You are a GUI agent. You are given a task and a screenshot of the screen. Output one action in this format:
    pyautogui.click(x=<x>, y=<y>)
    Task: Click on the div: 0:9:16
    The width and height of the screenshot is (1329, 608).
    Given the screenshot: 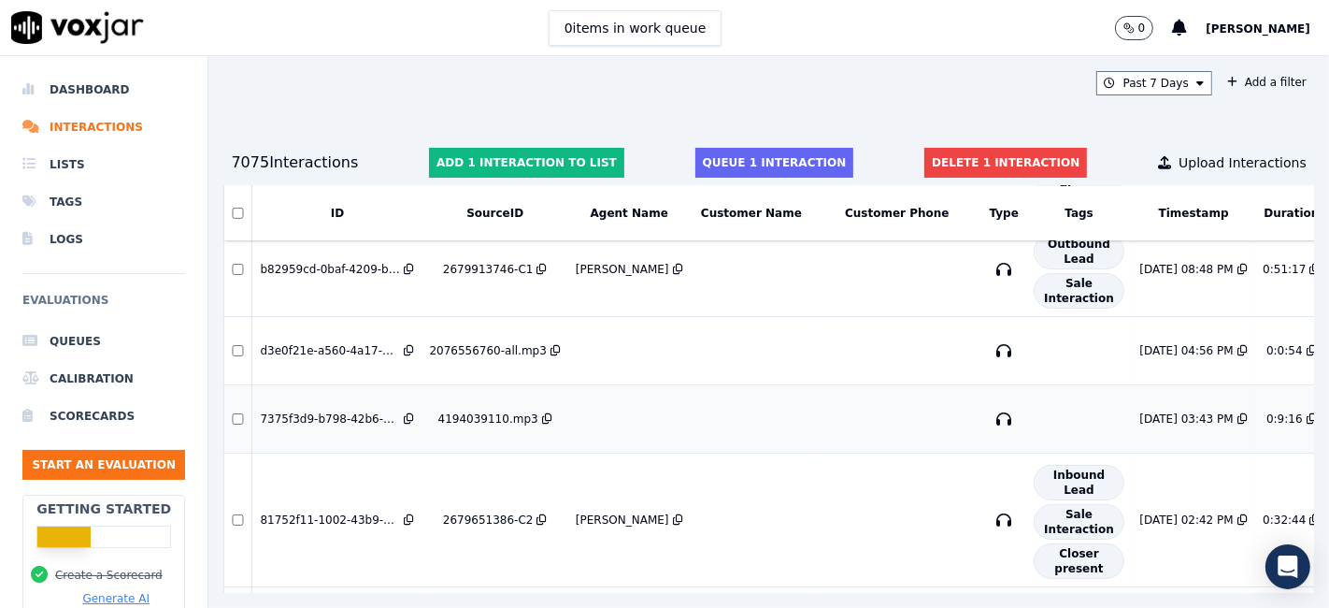 What is the action you would take?
    pyautogui.click(x=1284, y=419)
    